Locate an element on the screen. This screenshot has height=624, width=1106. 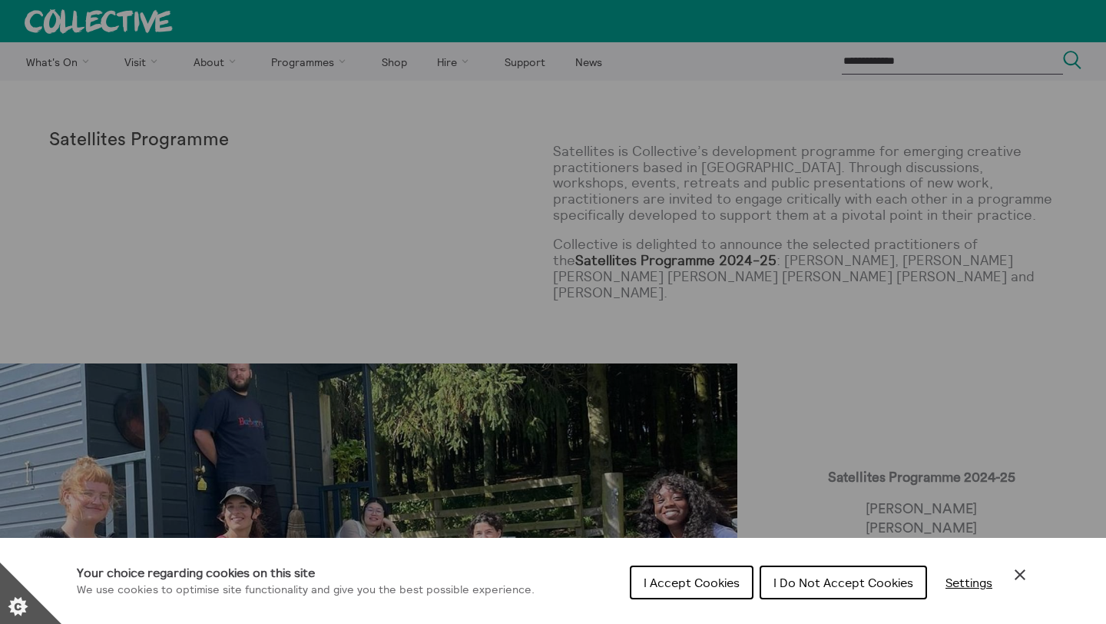
h1: Your choice regarding cookies on this site is located at coordinates (306, 572).